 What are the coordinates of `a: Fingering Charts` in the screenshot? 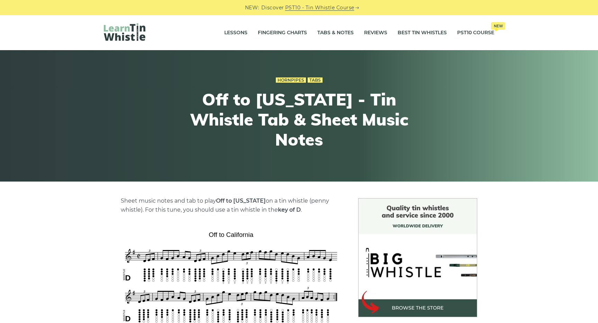 It's located at (282, 33).